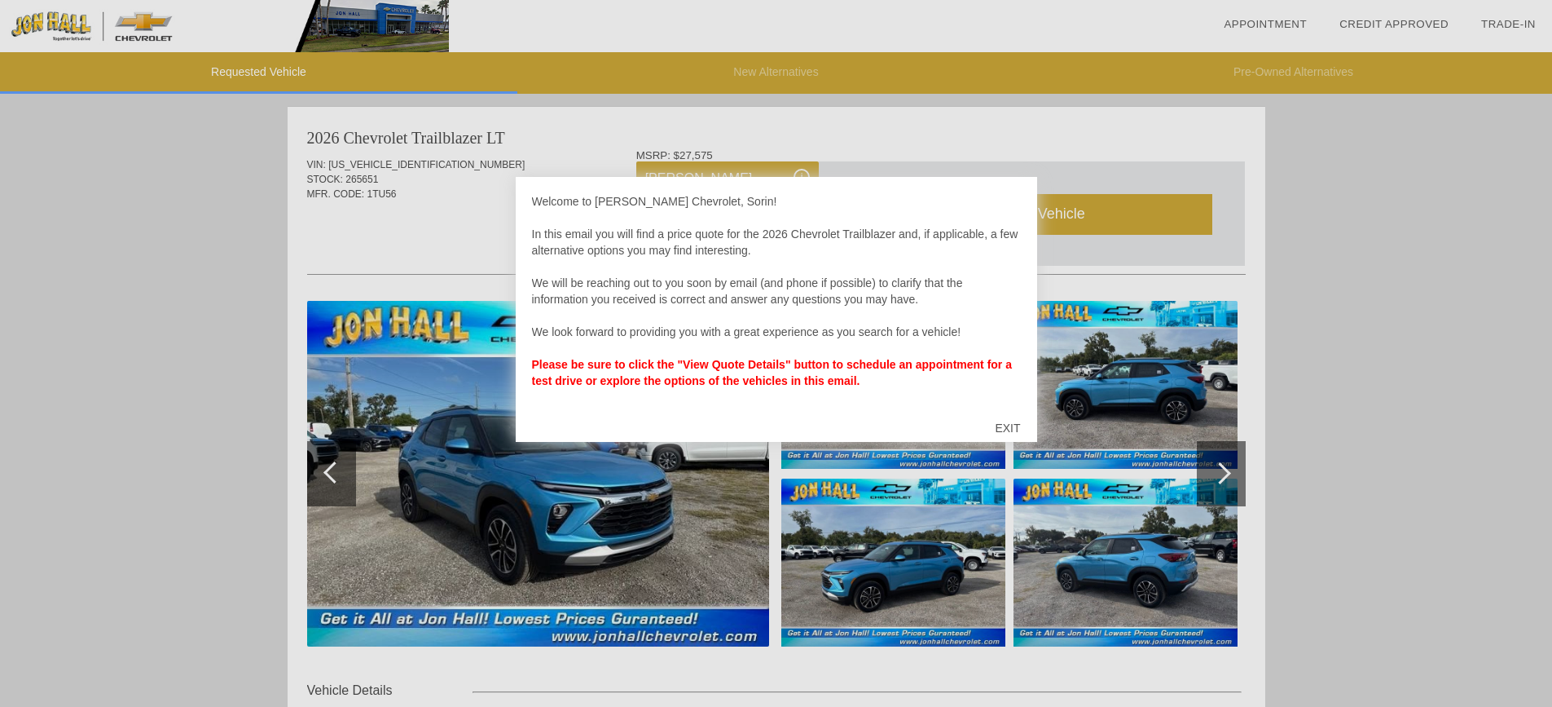  What do you see at coordinates (772, 372) in the screenshot?
I see `strong: Please be sure to click the "View Quote Details" button to schedule an appointment for a test dri...` at bounding box center [772, 372].